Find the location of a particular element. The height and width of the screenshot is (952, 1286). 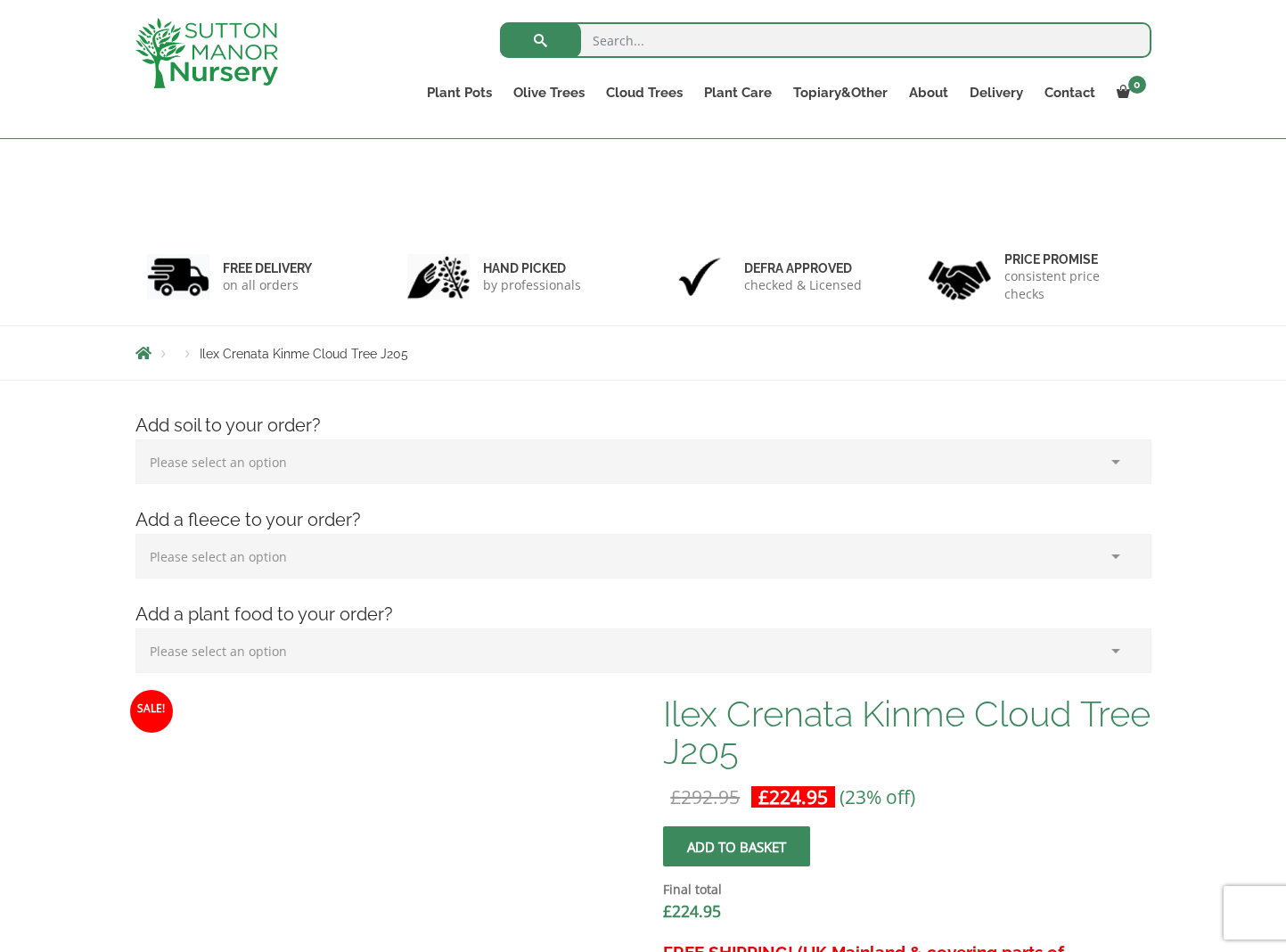

input: Search... is located at coordinates (826, 40).